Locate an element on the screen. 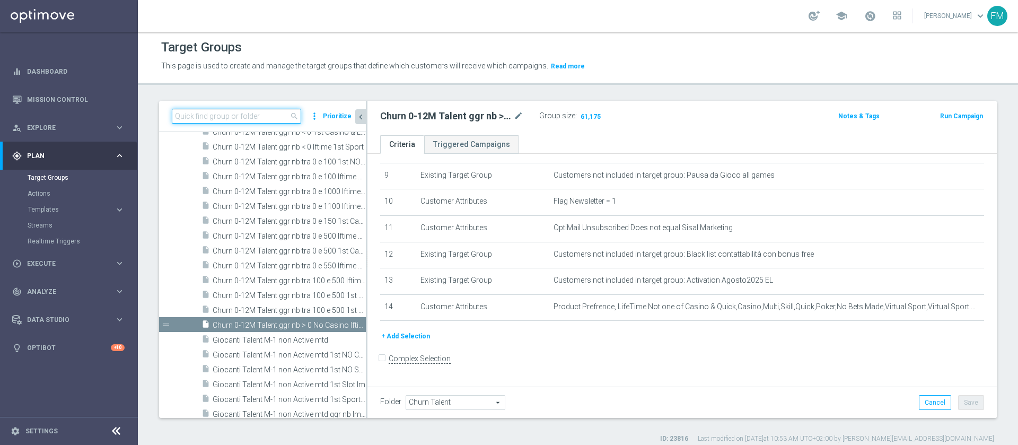 The height and width of the screenshot is (445, 1018). a: Optibot is located at coordinates (69, 347).